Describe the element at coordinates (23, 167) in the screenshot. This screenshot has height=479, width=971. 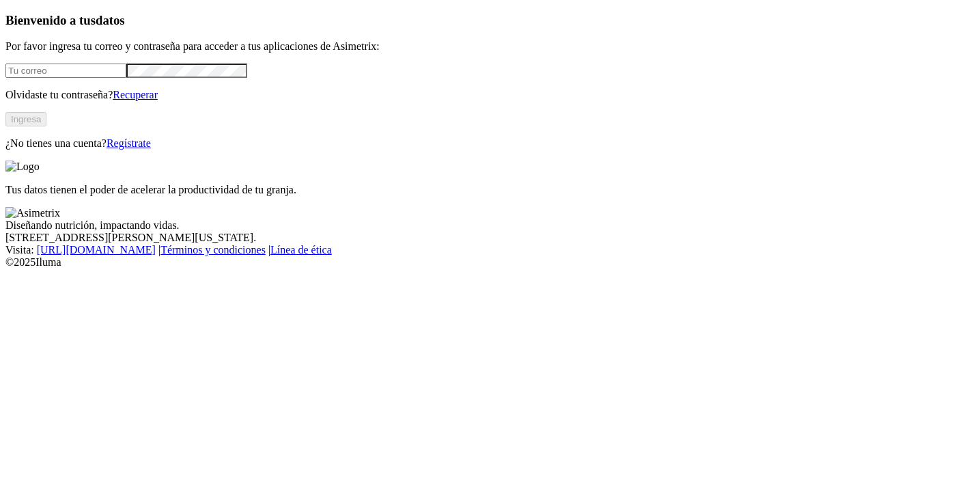
I see `img: Logo` at that location.